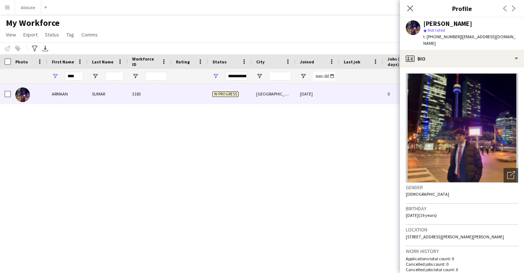 Image resolution: width=524 pixels, height=273 pixels. What do you see at coordinates (324, 76) in the screenshot?
I see `input: Joined Filter Input` at bounding box center [324, 76].